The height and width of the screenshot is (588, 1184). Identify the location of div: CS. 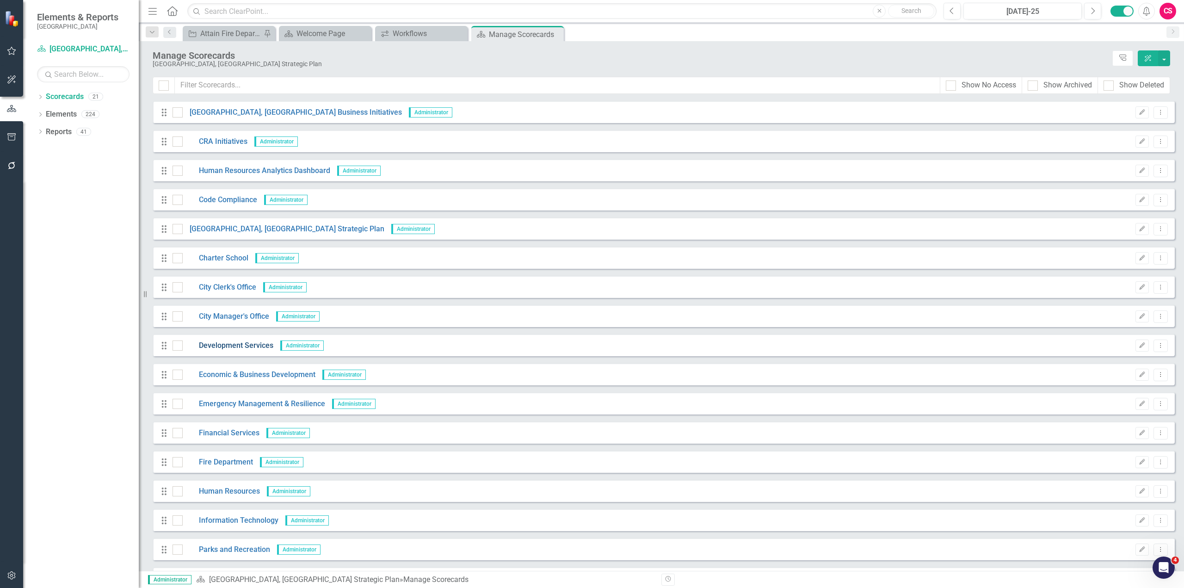
(1167, 11).